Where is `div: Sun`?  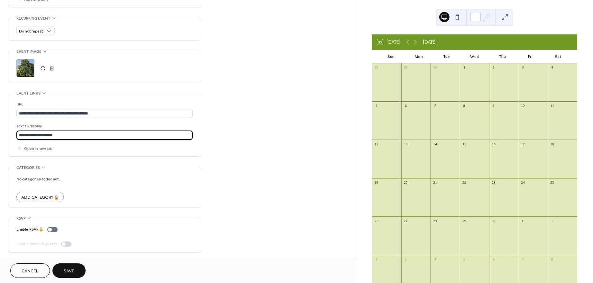
div: Sun is located at coordinates (391, 57).